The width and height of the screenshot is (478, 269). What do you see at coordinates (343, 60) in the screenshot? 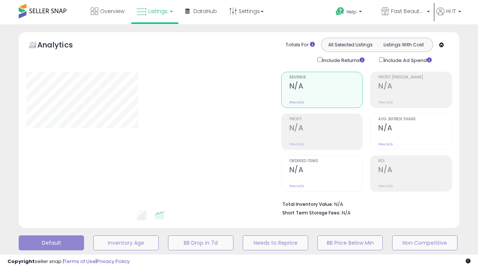
I see `div: Include Returns` at bounding box center [343, 60].